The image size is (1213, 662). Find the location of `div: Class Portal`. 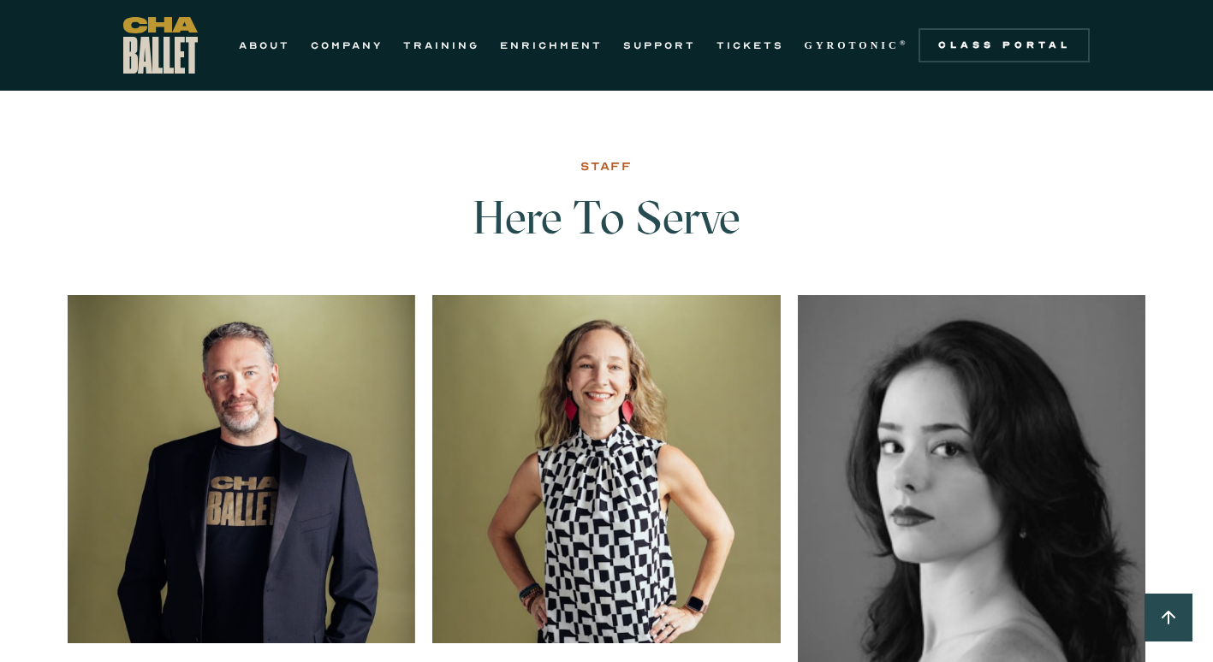

div: Class Portal is located at coordinates (1004, 45).